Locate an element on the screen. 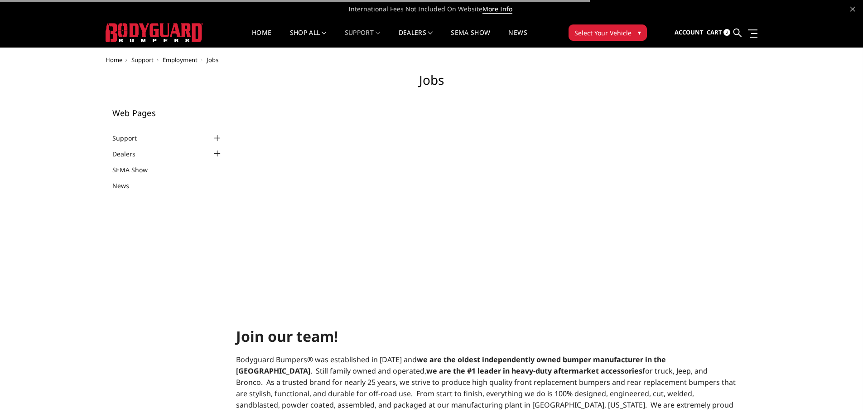 The image size is (863, 413). span: Support is located at coordinates (142, 60).